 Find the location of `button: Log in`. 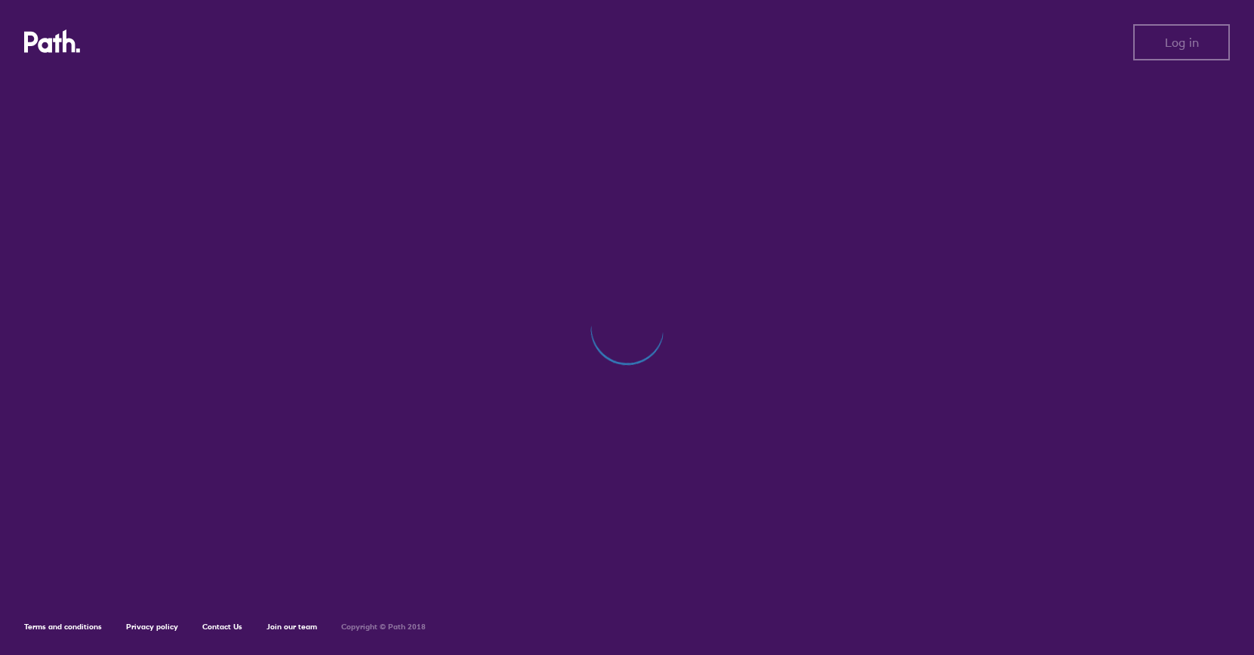

button: Log in is located at coordinates (1182, 42).